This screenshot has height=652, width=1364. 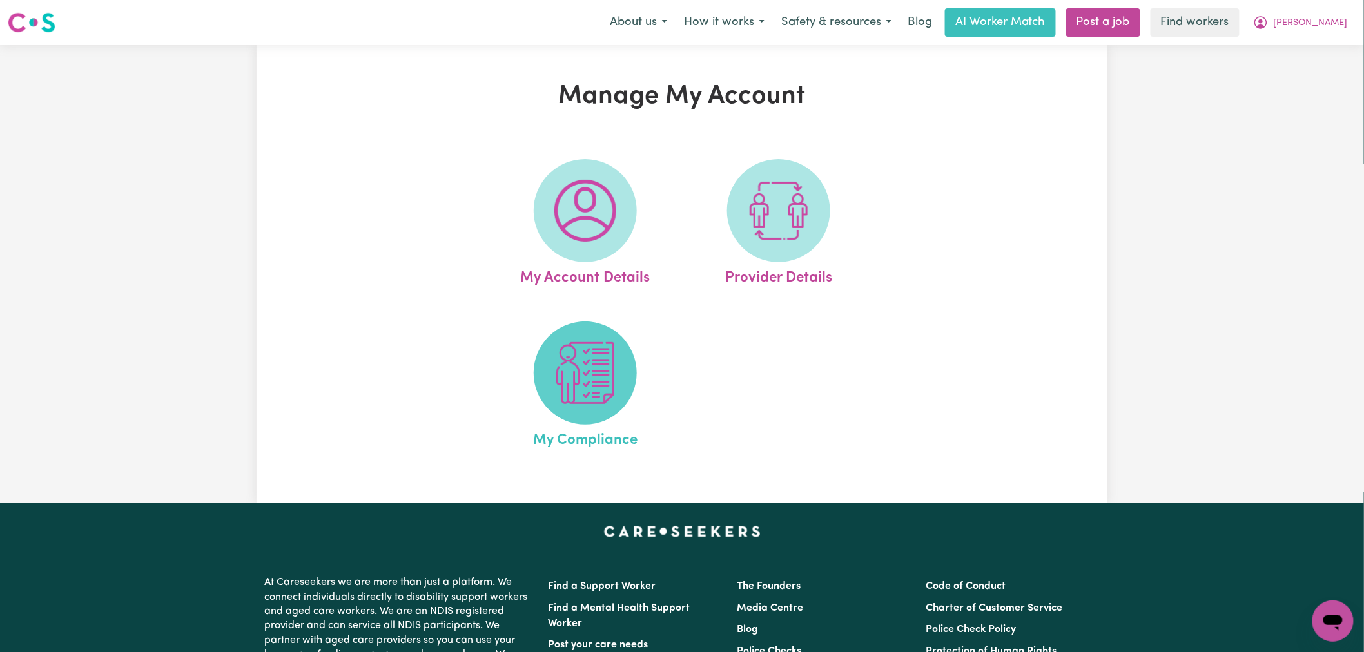 I want to click on a: My Compliance, so click(x=585, y=387).